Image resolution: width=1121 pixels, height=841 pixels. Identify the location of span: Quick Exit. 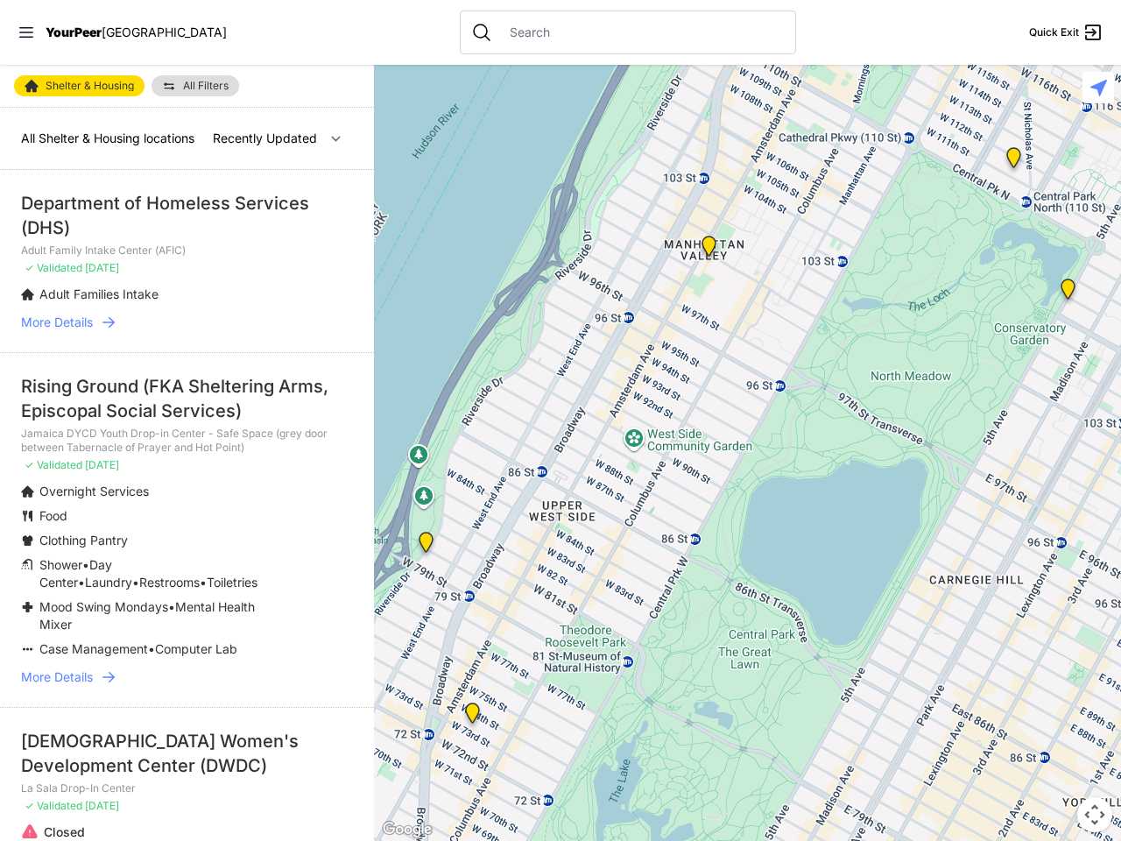
(1053, 32).